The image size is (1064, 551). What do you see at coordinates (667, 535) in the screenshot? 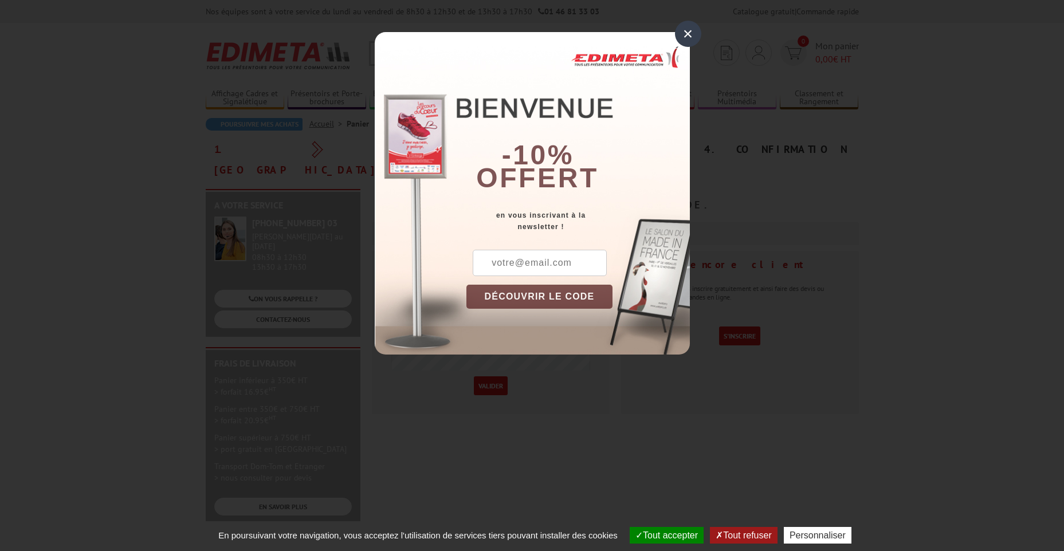
I see `button: Tout accepter` at bounding box center [667, 535].